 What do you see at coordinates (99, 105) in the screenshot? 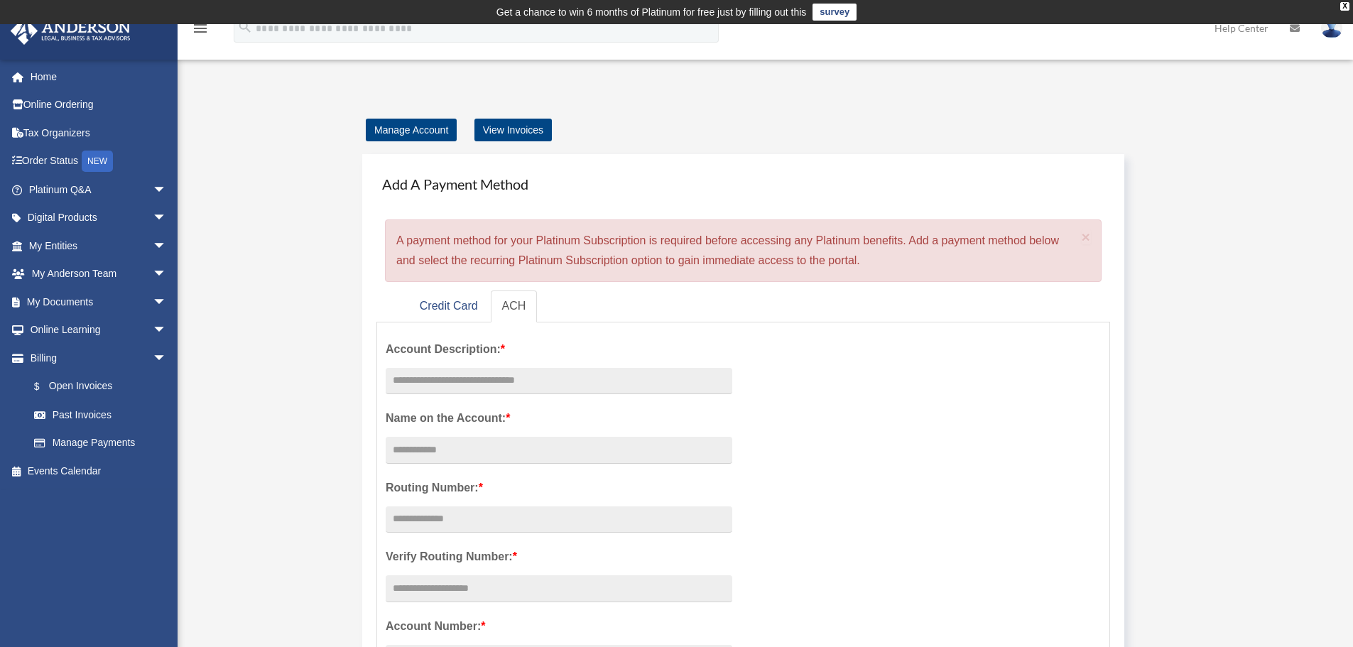
I see `a: Online Ordering` at bounding box center [99, 105].